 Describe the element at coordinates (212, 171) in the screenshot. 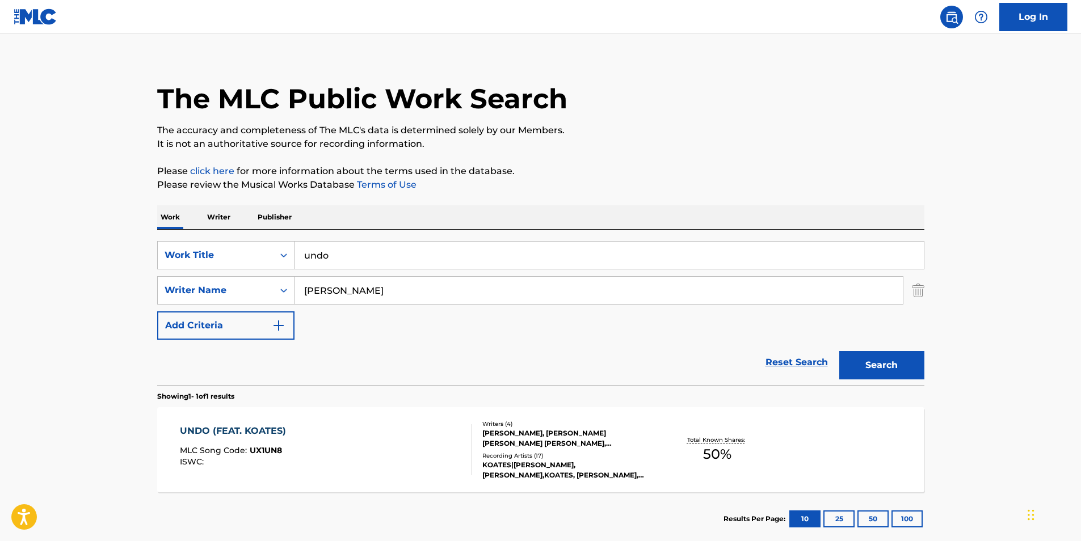

I see `a: click here` at that location.